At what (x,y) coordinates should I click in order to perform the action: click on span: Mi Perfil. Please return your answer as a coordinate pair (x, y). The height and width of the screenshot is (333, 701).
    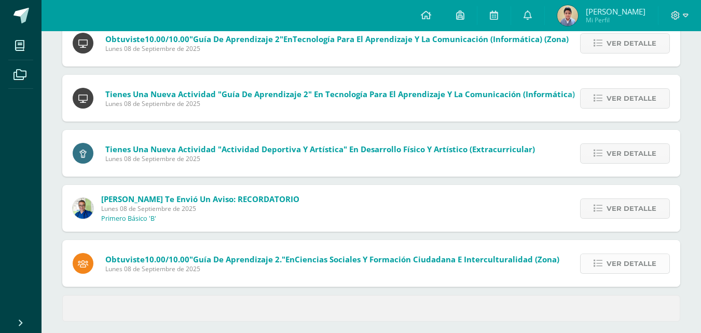
    Looking at the image, I should click on (615, 20).